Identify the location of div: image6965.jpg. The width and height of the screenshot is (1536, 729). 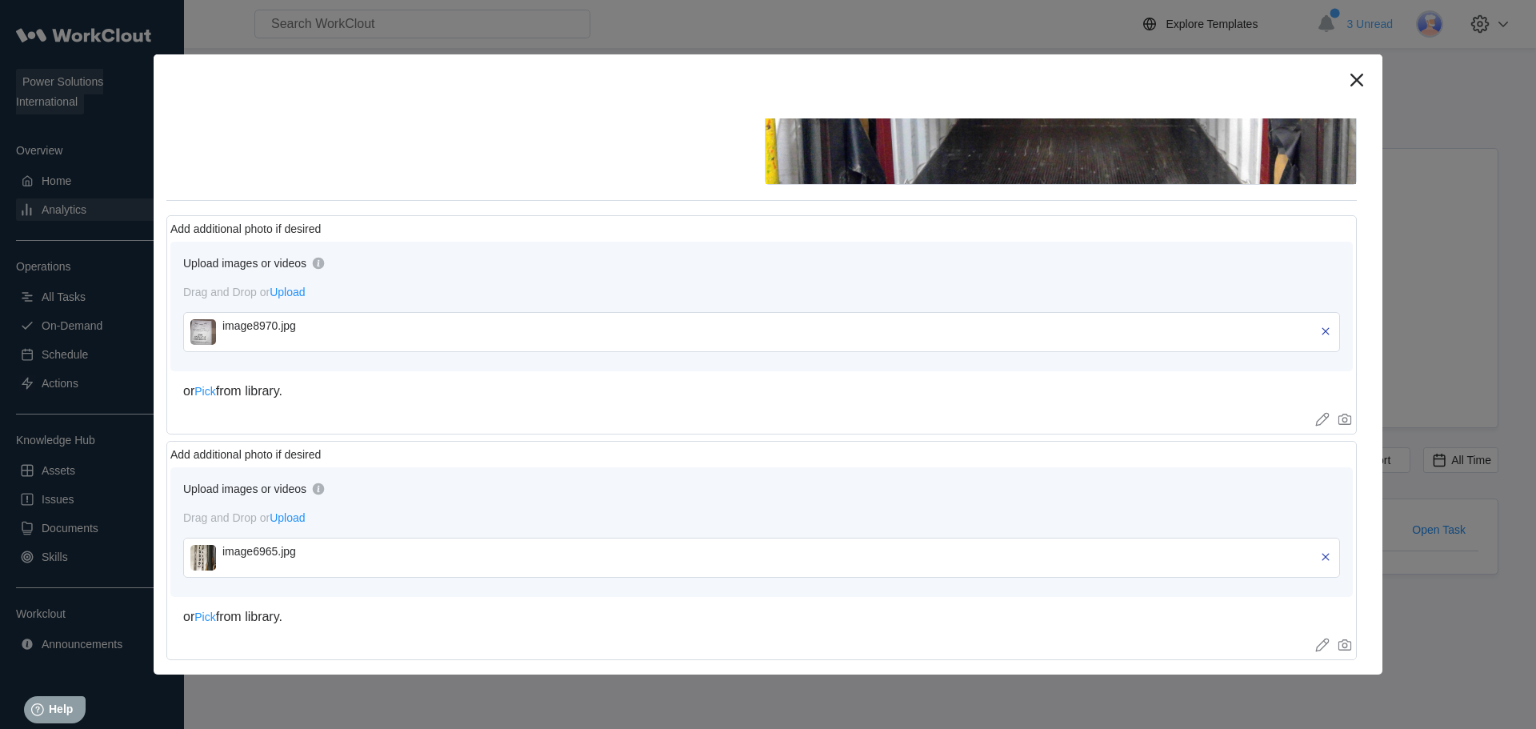
(314, 551).